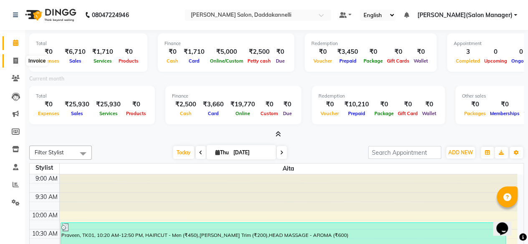  I want to click on div: 10:30 AM, so click(45, 234).